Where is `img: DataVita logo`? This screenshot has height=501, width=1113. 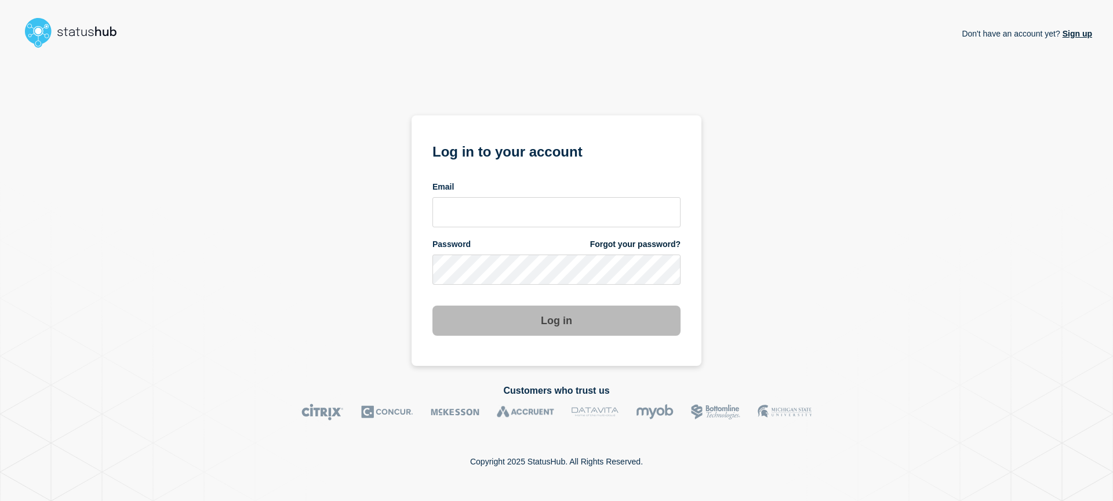 img: DataVita logo is located at coordinates (595, 411).